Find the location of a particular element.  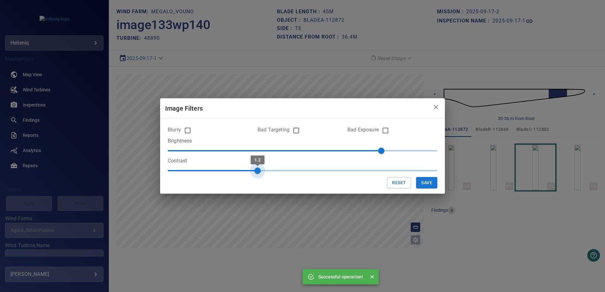

label: Bad Targeting is located at coordinates (273, 130).